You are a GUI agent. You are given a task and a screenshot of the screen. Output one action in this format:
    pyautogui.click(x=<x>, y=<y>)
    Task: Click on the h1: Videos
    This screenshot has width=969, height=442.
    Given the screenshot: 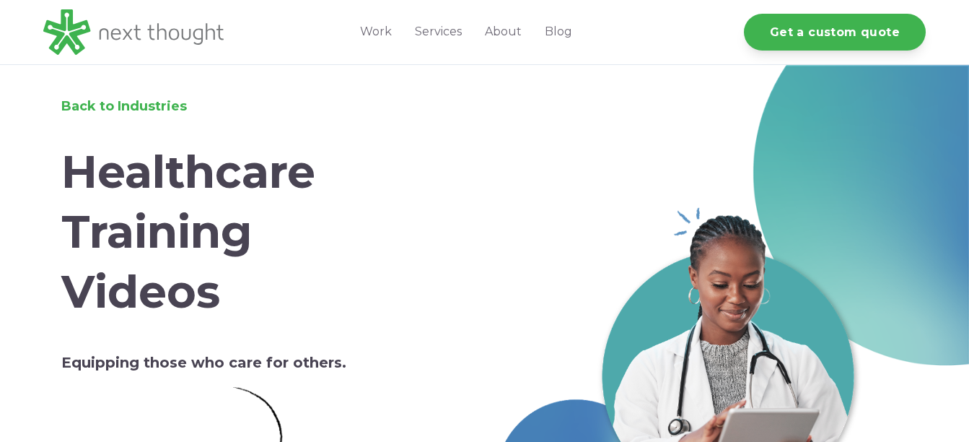 What is the action you would take?
    pyautogui.click(x=258, y=292)
    